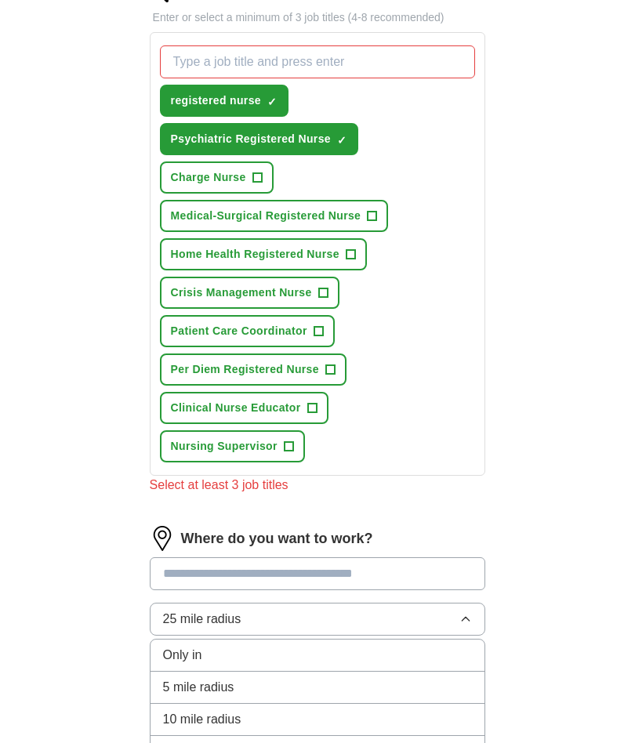  I want to click on input: Type a job title and press enter, so click(318, 62).